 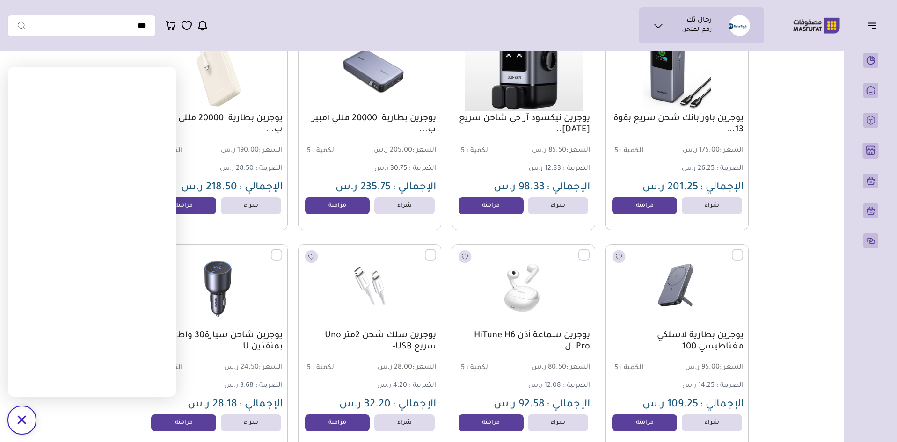 What do you see at coordinates (677, 342) in the screenshot?
I see `a: يوجرين بطارية لاسلكي مغناطيسي 100...` at bounding box center [677, 342].